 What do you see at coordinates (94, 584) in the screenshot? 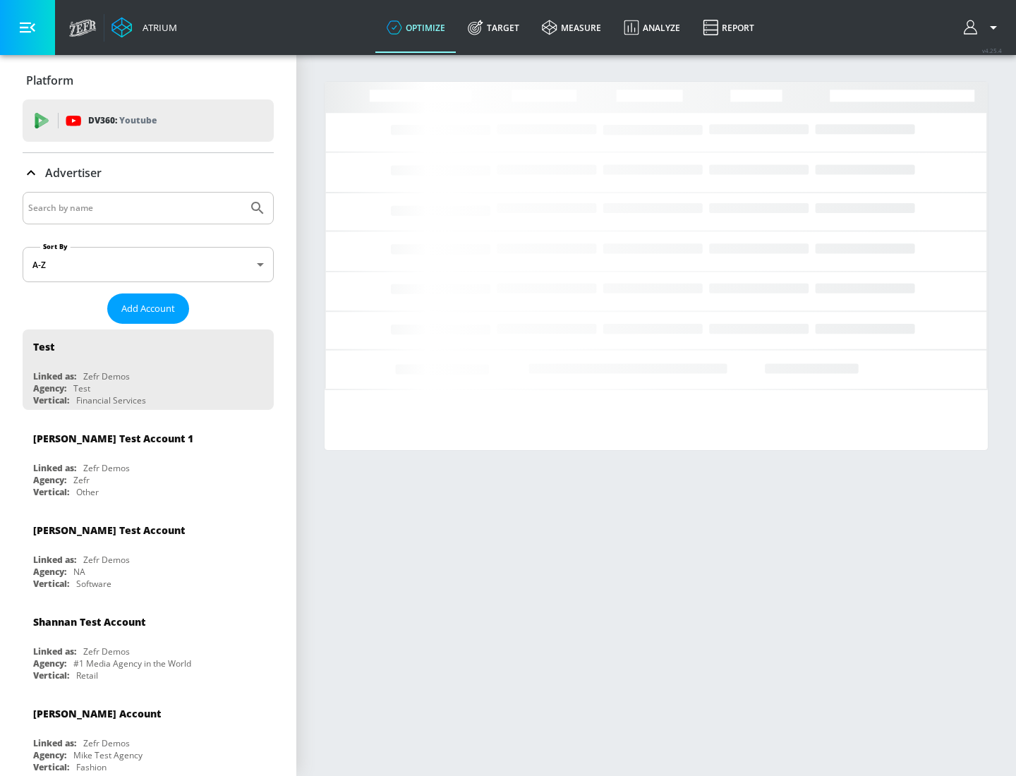
I see `div: Software` at bounding box center [94, 584].